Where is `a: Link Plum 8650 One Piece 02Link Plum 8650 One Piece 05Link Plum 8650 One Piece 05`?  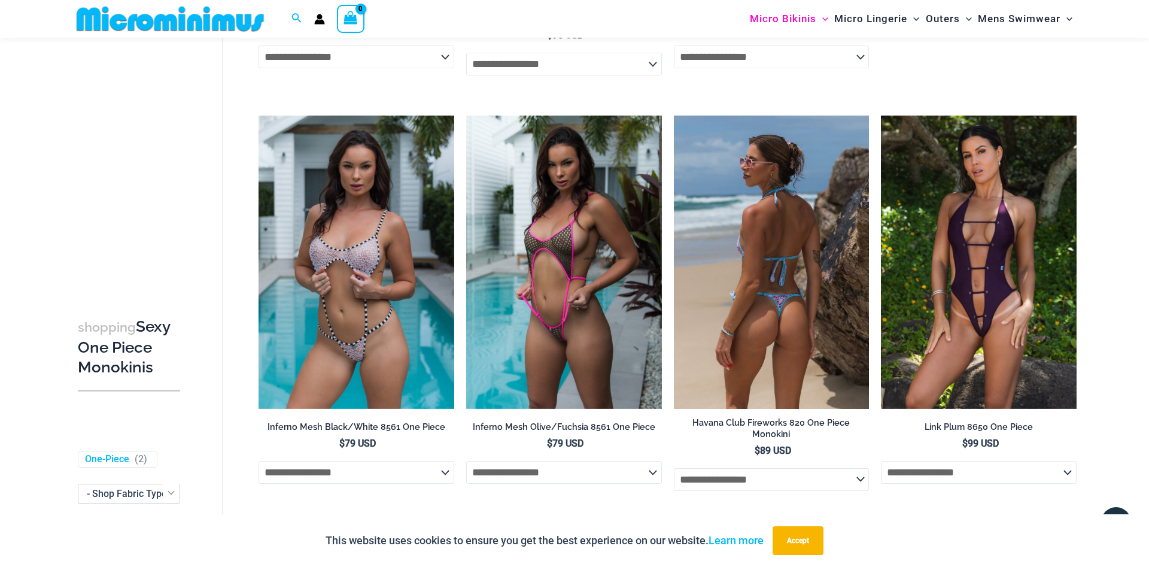
a: Link Plum 8650 One Piece 02Link Plum 8650 One Piece 05Link Plum 8650 One Piece 05 is located at coordinates (979, 262).